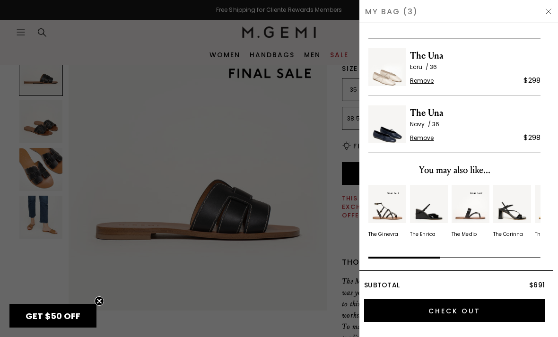 This screenshot has width=558, height=337. I want to click on div: The Ginevra, so click(383, 234).